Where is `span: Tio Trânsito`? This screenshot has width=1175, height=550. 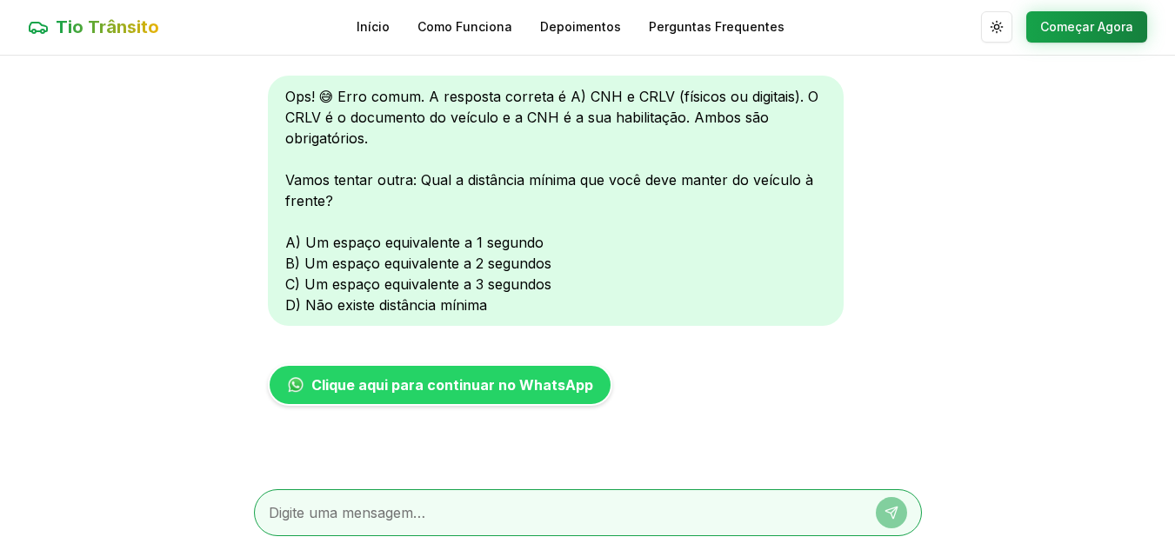 span: Tio Trânsito is located at coordinates (107, 27).